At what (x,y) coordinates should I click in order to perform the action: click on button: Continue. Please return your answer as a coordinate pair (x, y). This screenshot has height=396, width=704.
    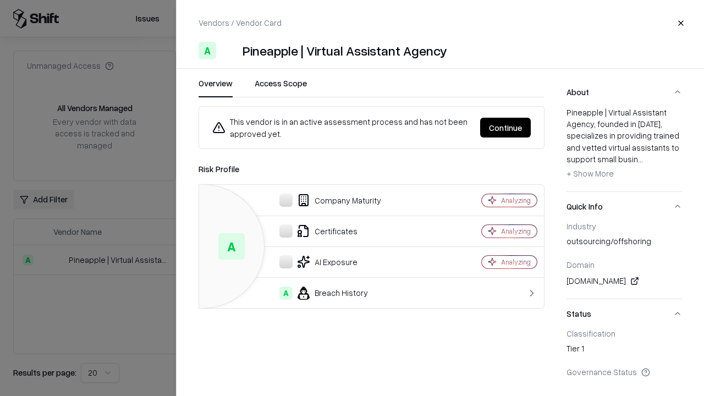
    Looking at the image, I should click on (506, 128).